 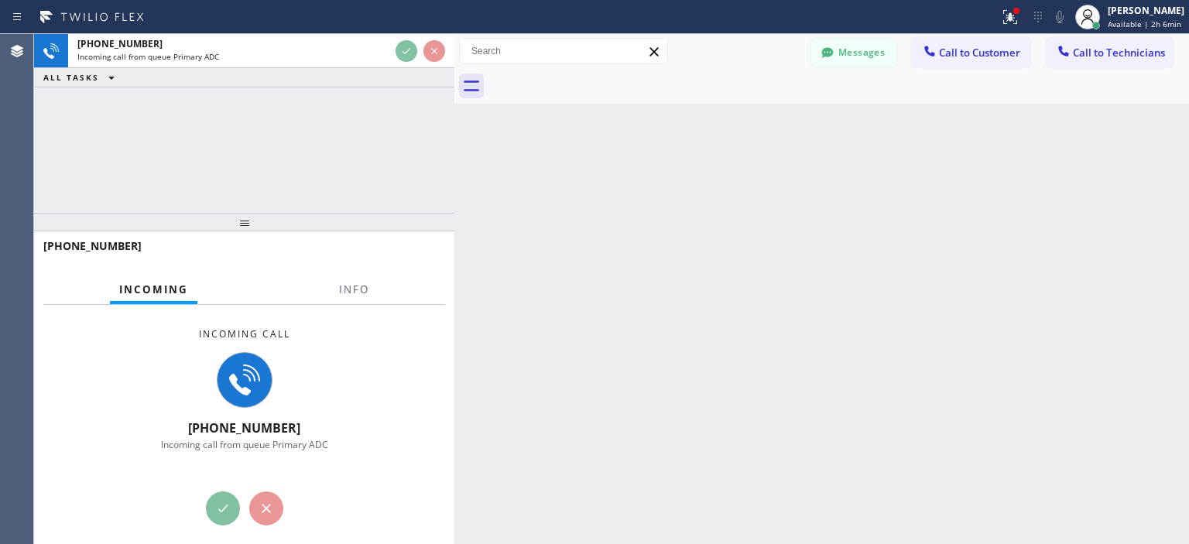 What do you see at coordinates (1144, 24) in the screenshot?
I see `span: Available | 2h 6min` at bounding box center [1144, 24].